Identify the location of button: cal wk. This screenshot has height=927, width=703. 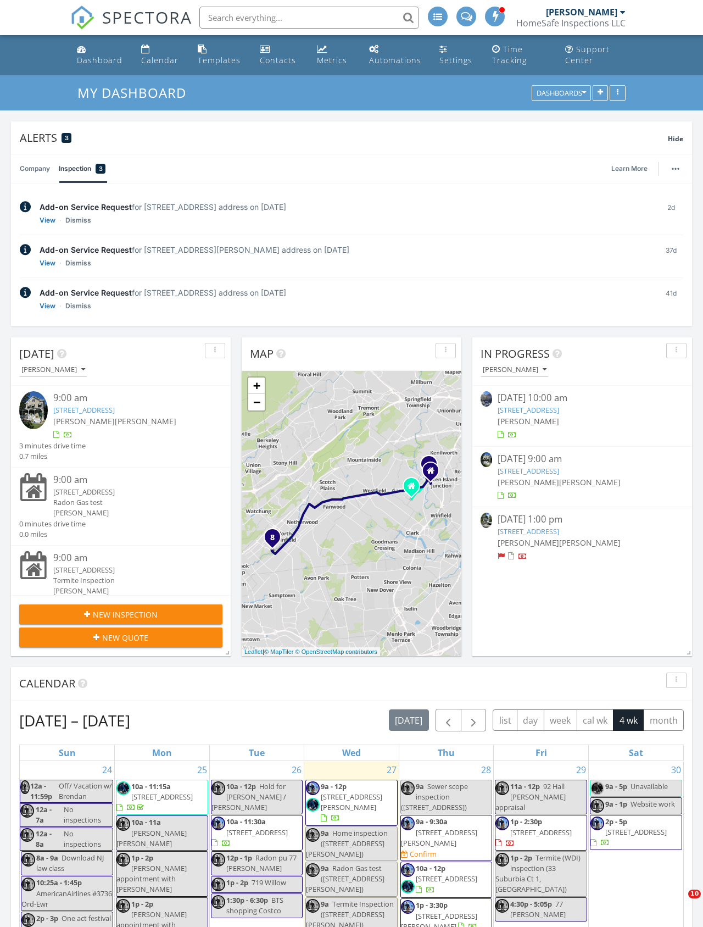
(595, 719).